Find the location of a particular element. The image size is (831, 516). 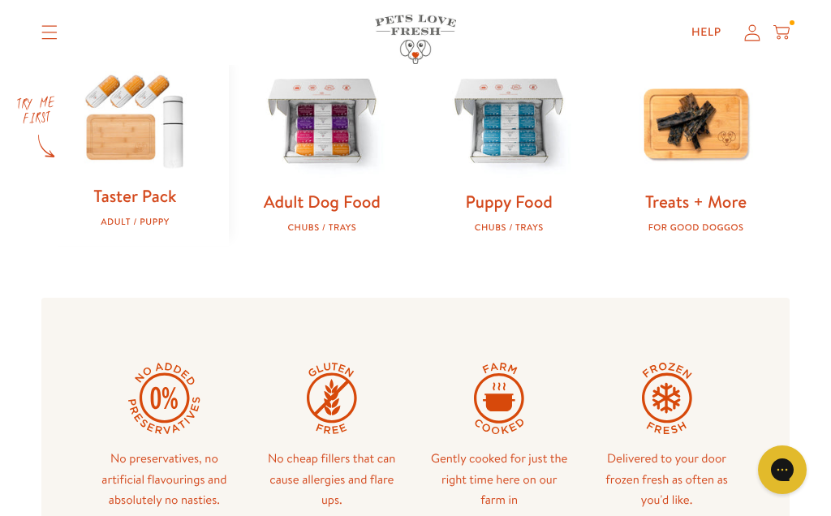

p: No cheap fillers that can cause allergies and flare ups. is located at coordinates (332, 479).